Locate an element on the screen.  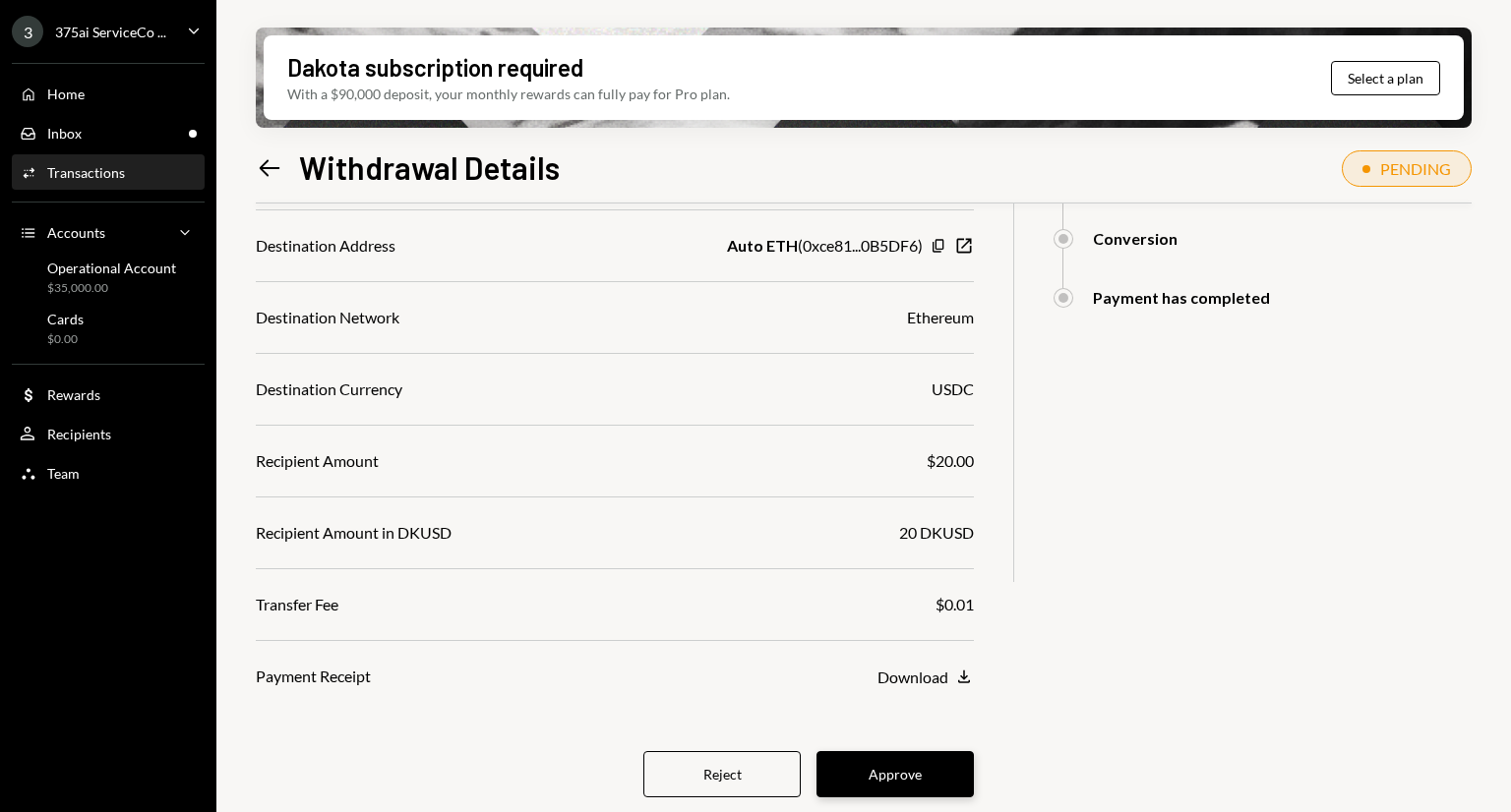
div: PENDING is located at coordinates (1416, 168).